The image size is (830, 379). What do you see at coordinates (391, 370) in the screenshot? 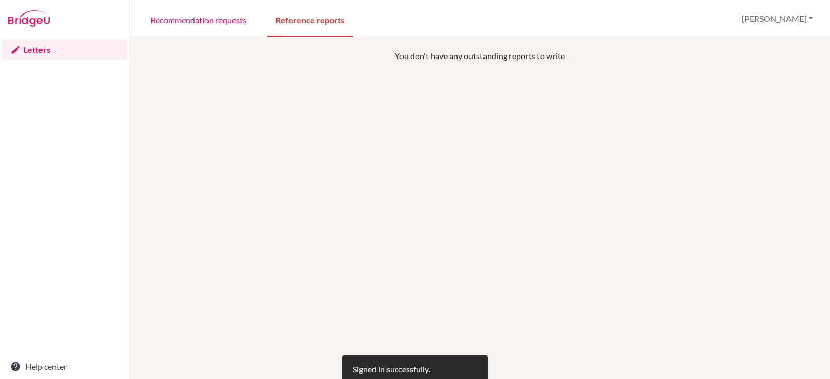
I see `div: Signed in successfully.` at bounding box center [391, 370].